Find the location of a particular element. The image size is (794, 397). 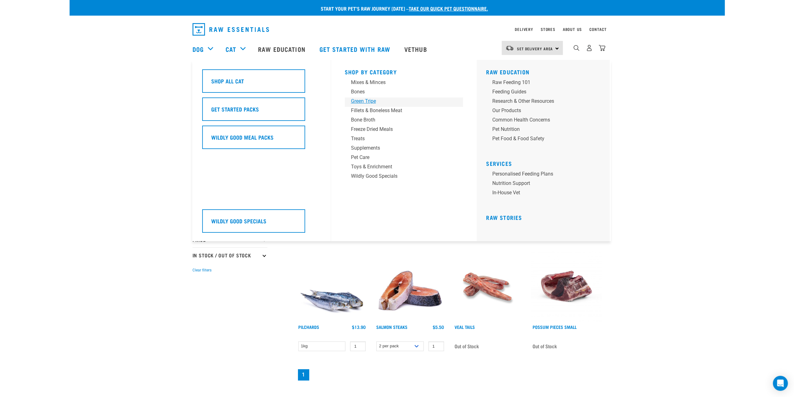

div: Treats is located at coordinates (400, 139).